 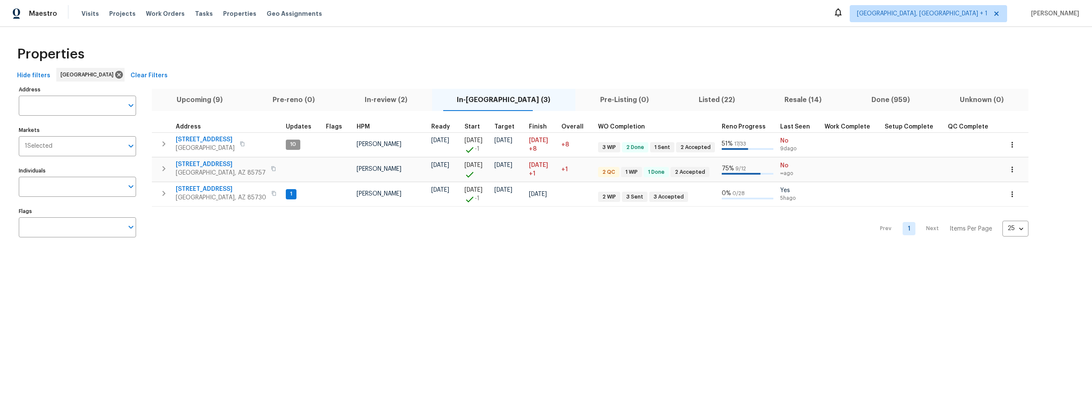 What do you see at coordinates (149, 76) in the screenshot?
I see `span: Clear Filters` at bounding box center [149, 76].